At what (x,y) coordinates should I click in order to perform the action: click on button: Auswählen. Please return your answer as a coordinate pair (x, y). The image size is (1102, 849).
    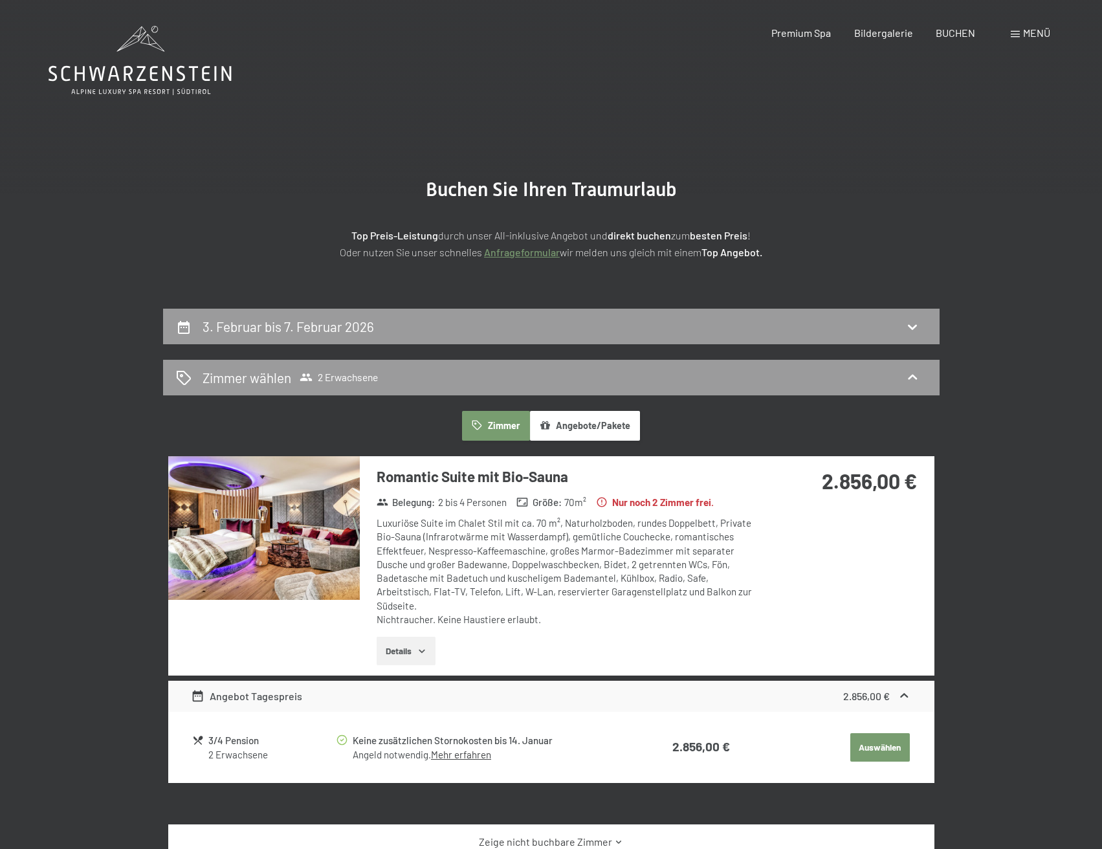
    Looking at the image, I should click on (880, 747).